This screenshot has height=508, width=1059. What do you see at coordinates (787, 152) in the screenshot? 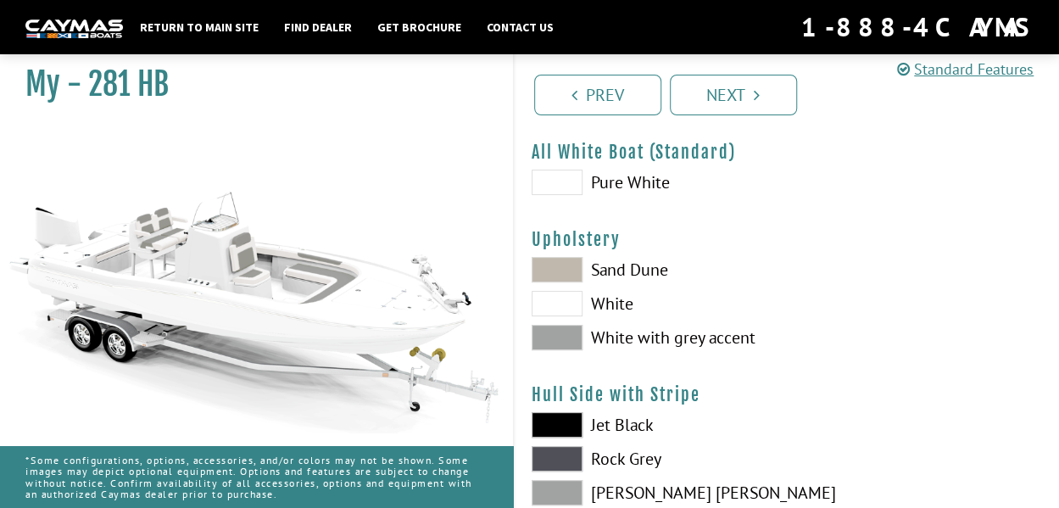
I see `h4: All White Boat (Standard)` at bounding box center [787, 152].